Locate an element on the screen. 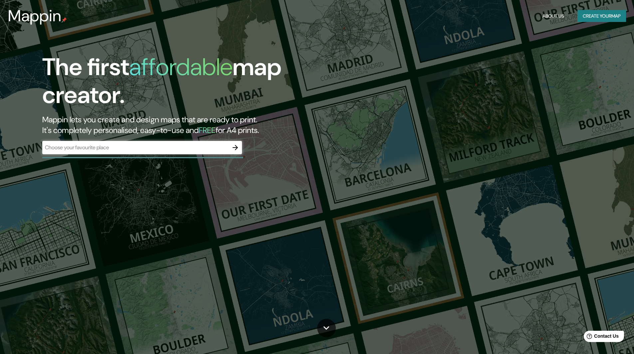 The image size is (634, 354). img: mappin-pin is located at coordinates (64, 20).